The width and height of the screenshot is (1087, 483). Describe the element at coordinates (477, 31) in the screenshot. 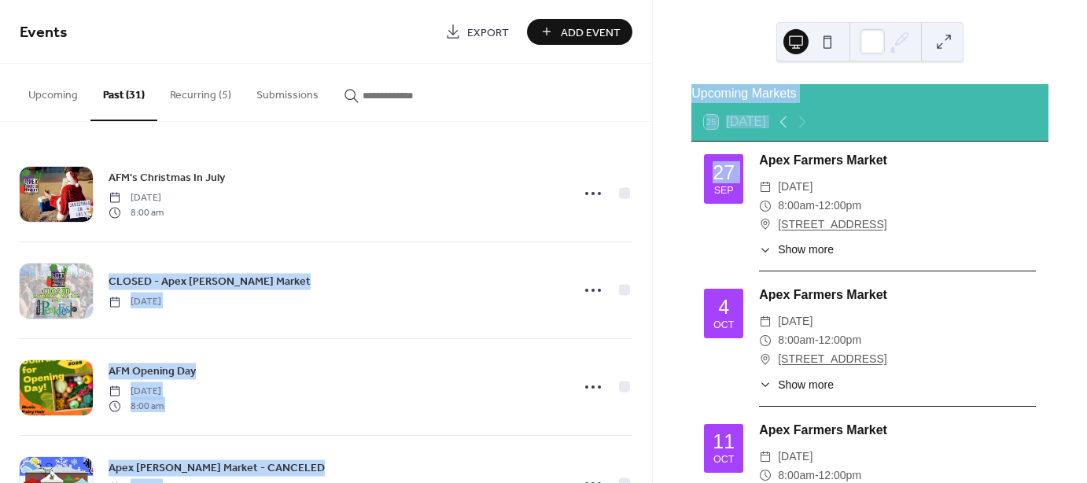

I see `a: Export` at that location.